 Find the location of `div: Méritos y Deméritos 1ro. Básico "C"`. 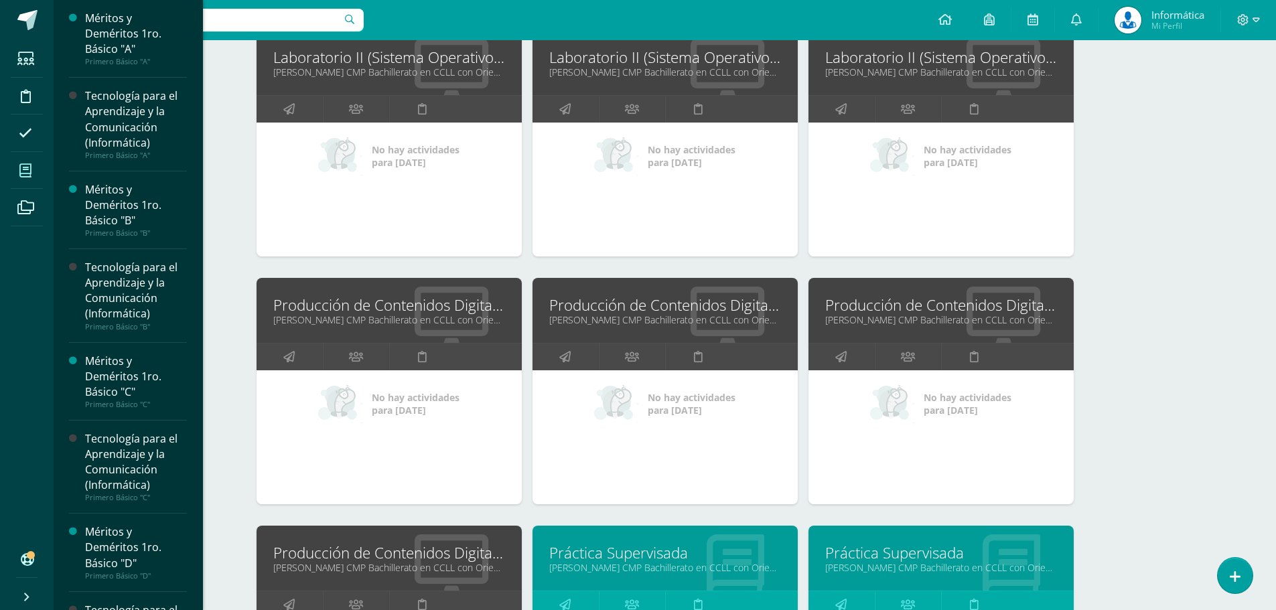

div: Méritos y Deméritos 1ro. Básico "C" is located at coordinates (136, 377).